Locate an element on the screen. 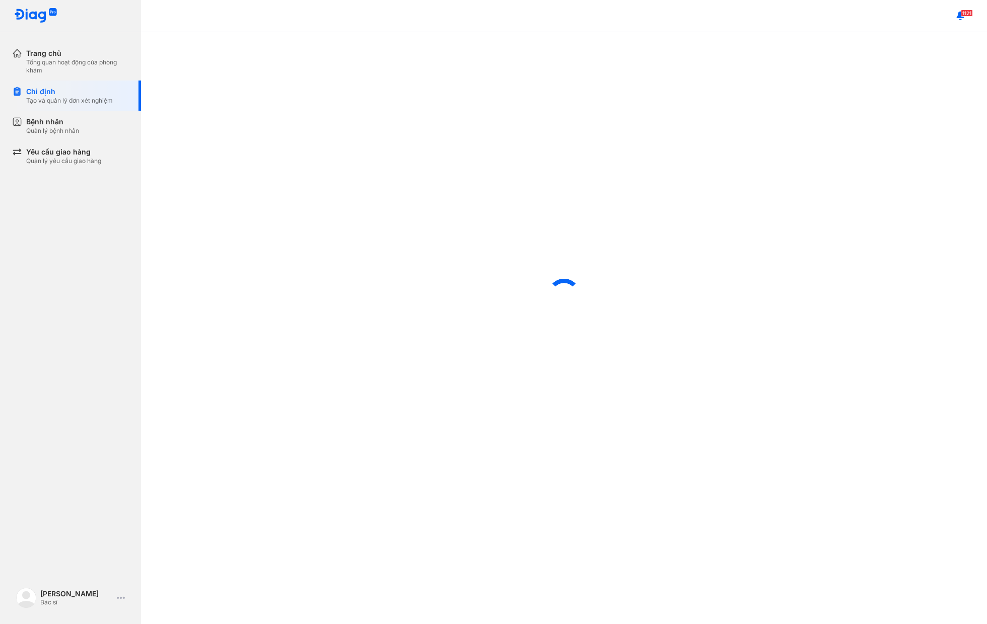 The image size is (987, 624). div: Yêu cầu giao hàng is located at coordinates (63, 152).